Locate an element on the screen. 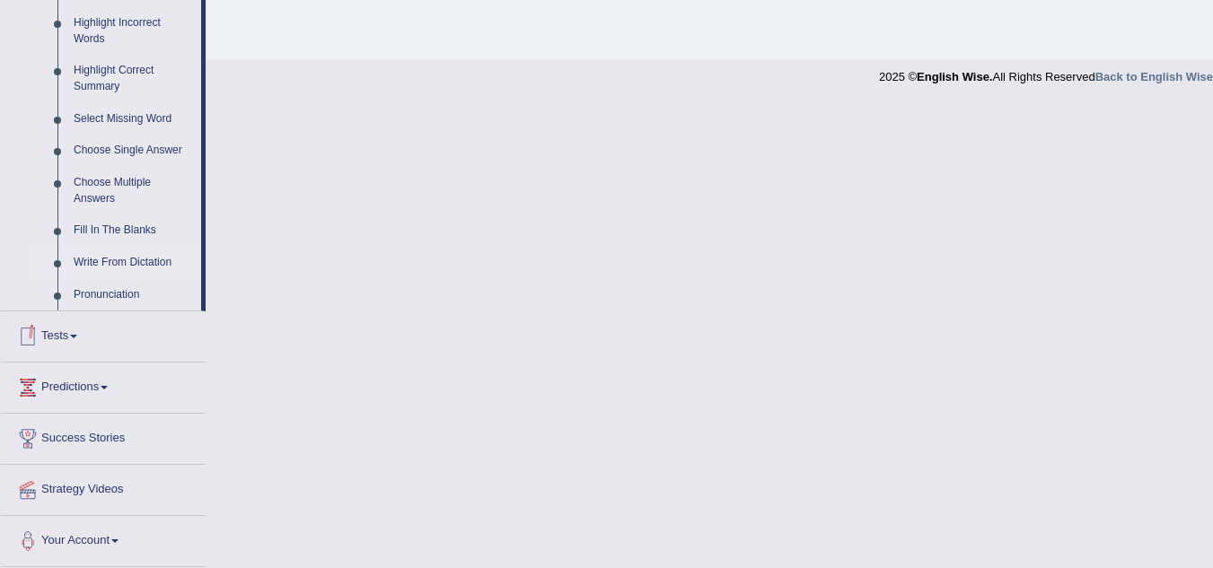 Image resolution: width=1213 pixels, height=568 pixels. a: Predictions is located at coordinates (103, 385).